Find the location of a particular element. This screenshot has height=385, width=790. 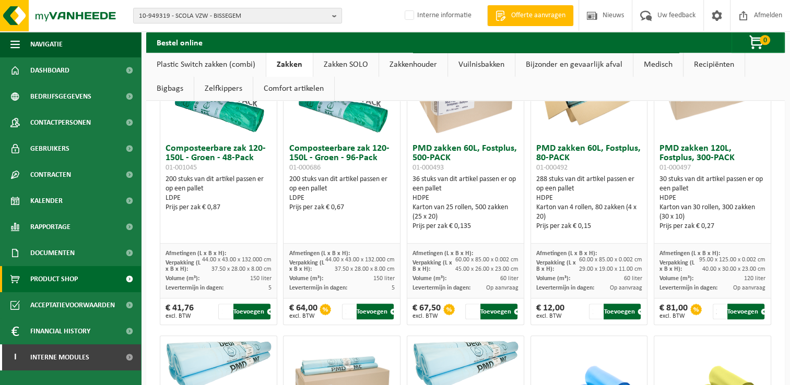

span: 01-000493 is located at coordinates (428, 168).